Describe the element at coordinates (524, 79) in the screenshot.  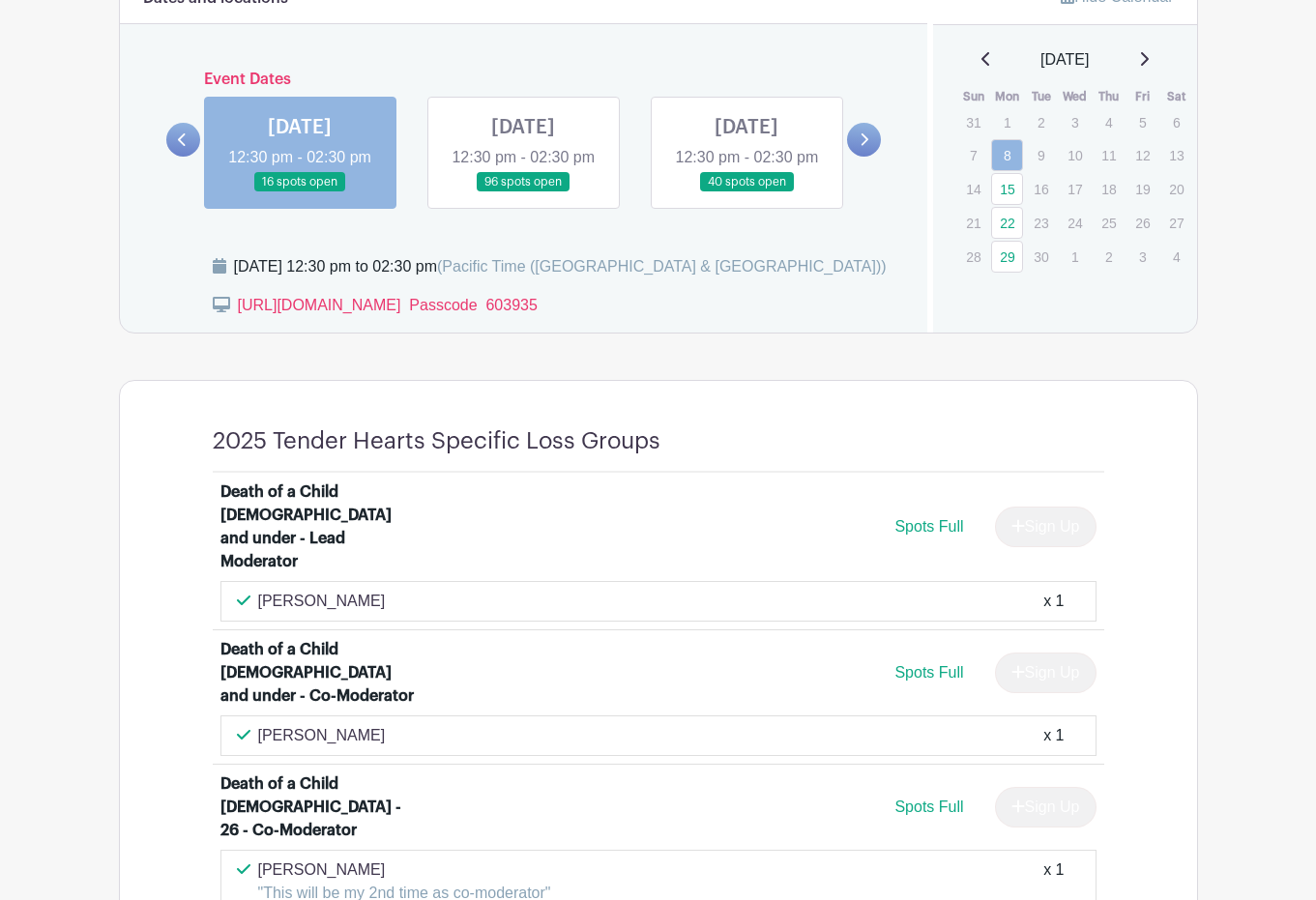
I see `h6: Event Dates` at that location.